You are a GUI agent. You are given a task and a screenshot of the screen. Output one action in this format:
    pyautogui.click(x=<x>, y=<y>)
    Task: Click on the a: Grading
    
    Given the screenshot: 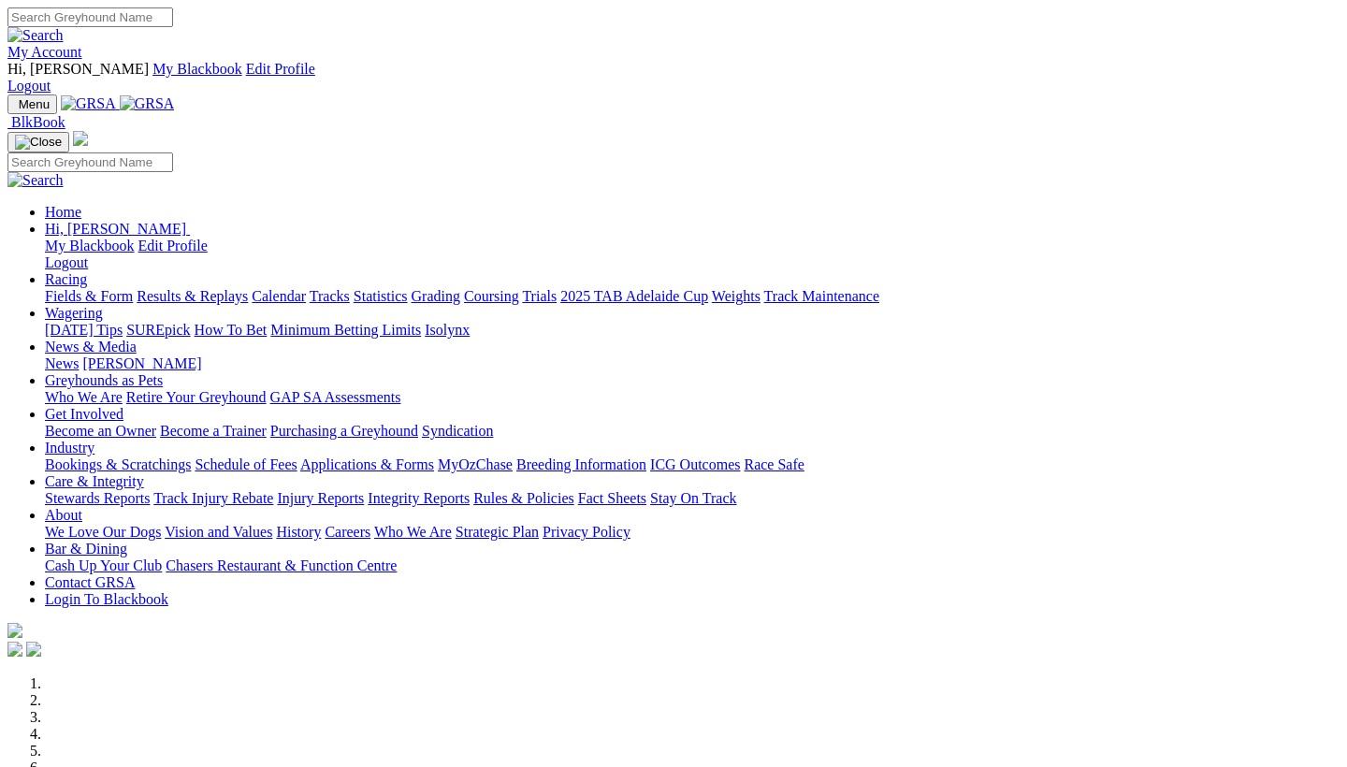 What is the action you would take?
    pyautogui.click(x=436, y=296)
    